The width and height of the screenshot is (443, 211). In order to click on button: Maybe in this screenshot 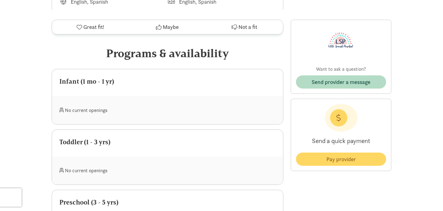, I will do `click(167, 27)`.